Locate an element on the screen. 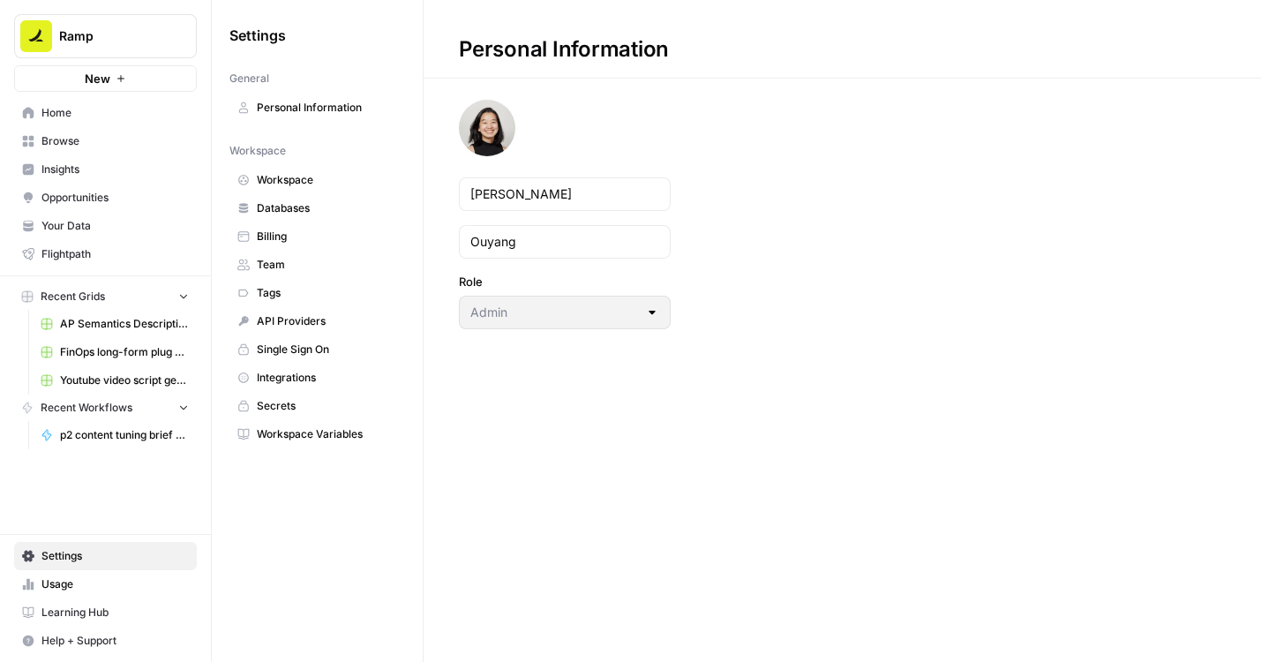 The image size is (1261, 662). a: Billing is located at coordinates (317, 237).